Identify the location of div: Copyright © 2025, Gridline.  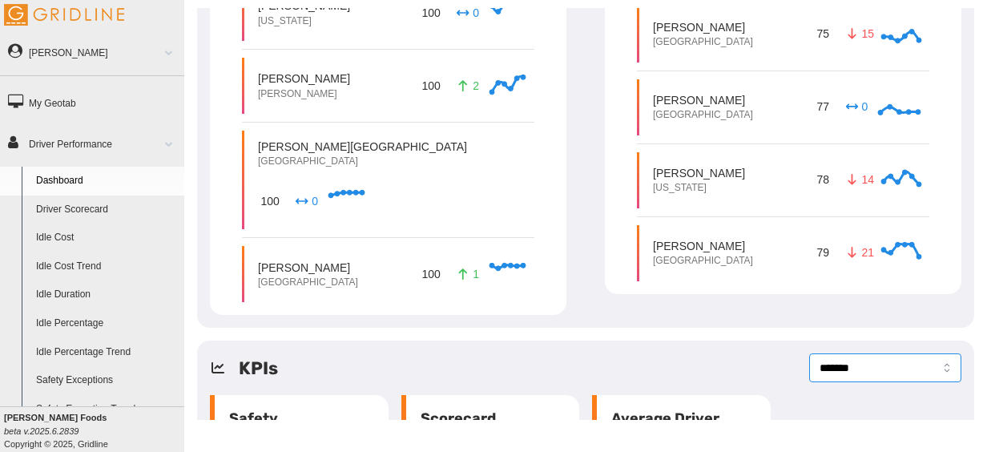
(94, 430).